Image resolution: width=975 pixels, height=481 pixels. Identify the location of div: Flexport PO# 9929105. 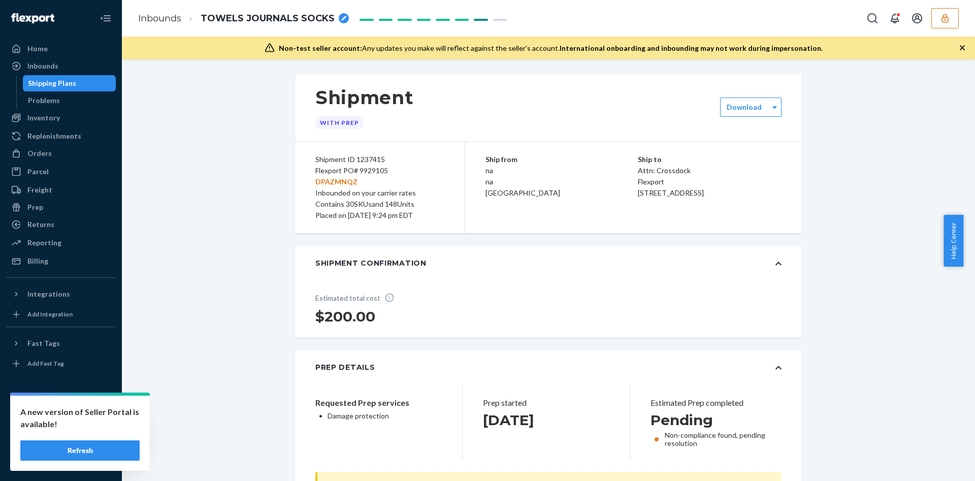
(380, 176).